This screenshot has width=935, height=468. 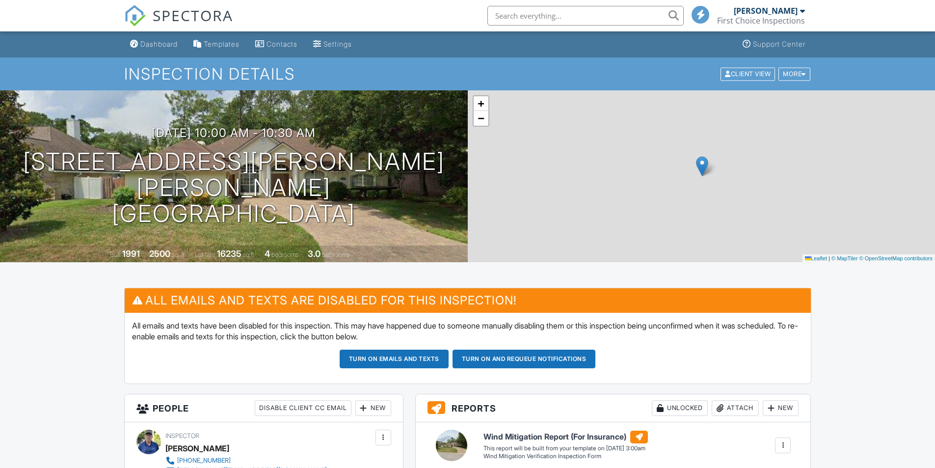 What do you see at coordinates (115, 254) in the screenshot?
I see `span: Built` at bounding box center [115, 254].